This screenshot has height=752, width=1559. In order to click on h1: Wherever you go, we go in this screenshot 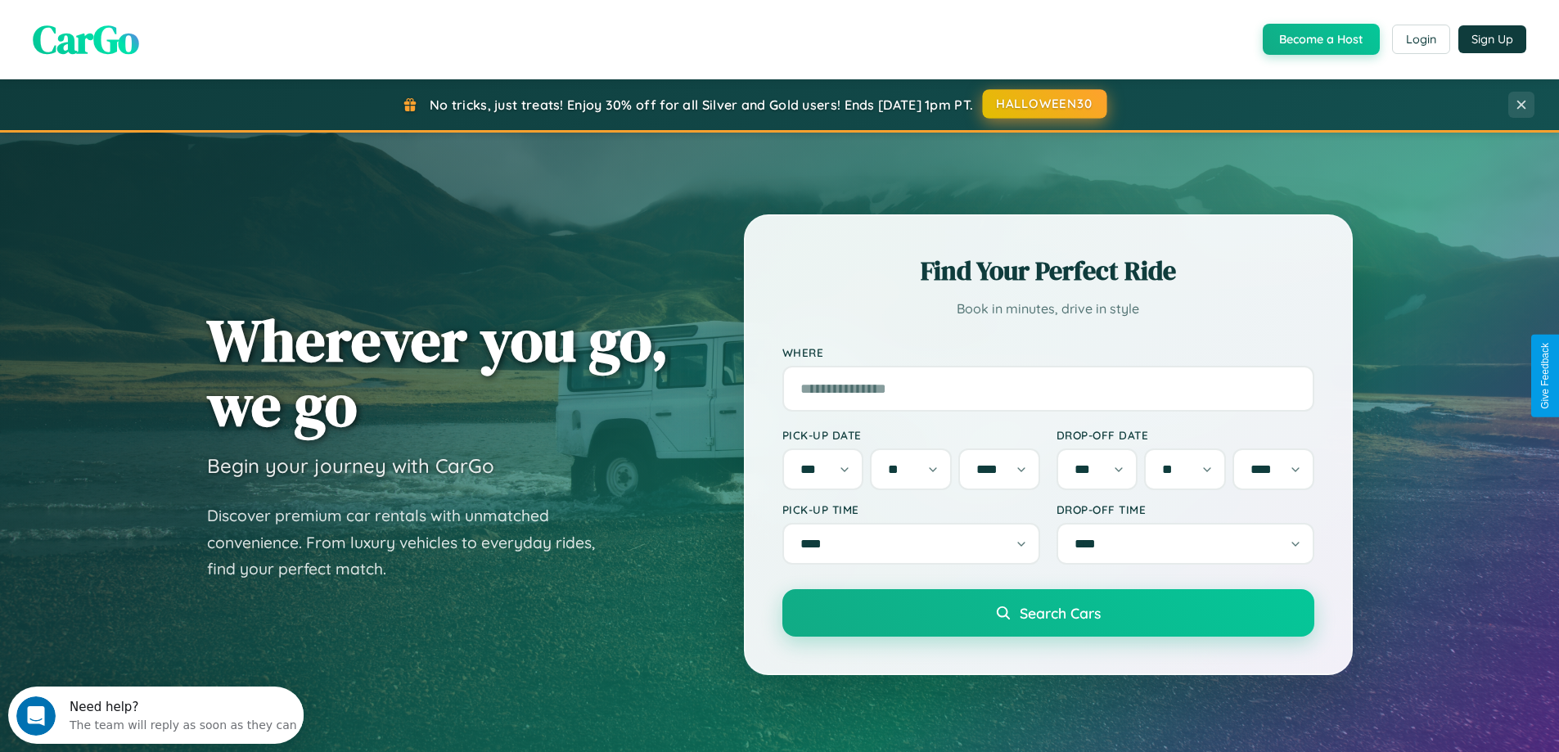, I will do `click(438, 372)`.